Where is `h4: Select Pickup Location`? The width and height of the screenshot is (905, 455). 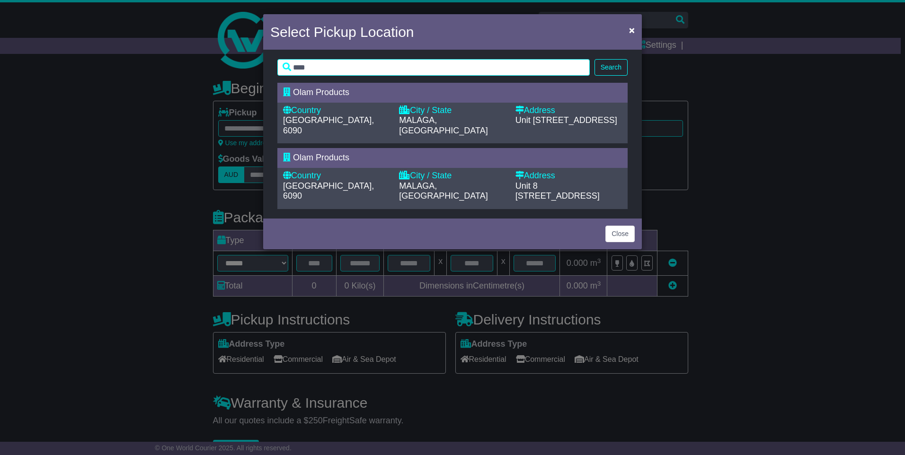
h4: Select Pickup Location is located at coordinates (342, 32).